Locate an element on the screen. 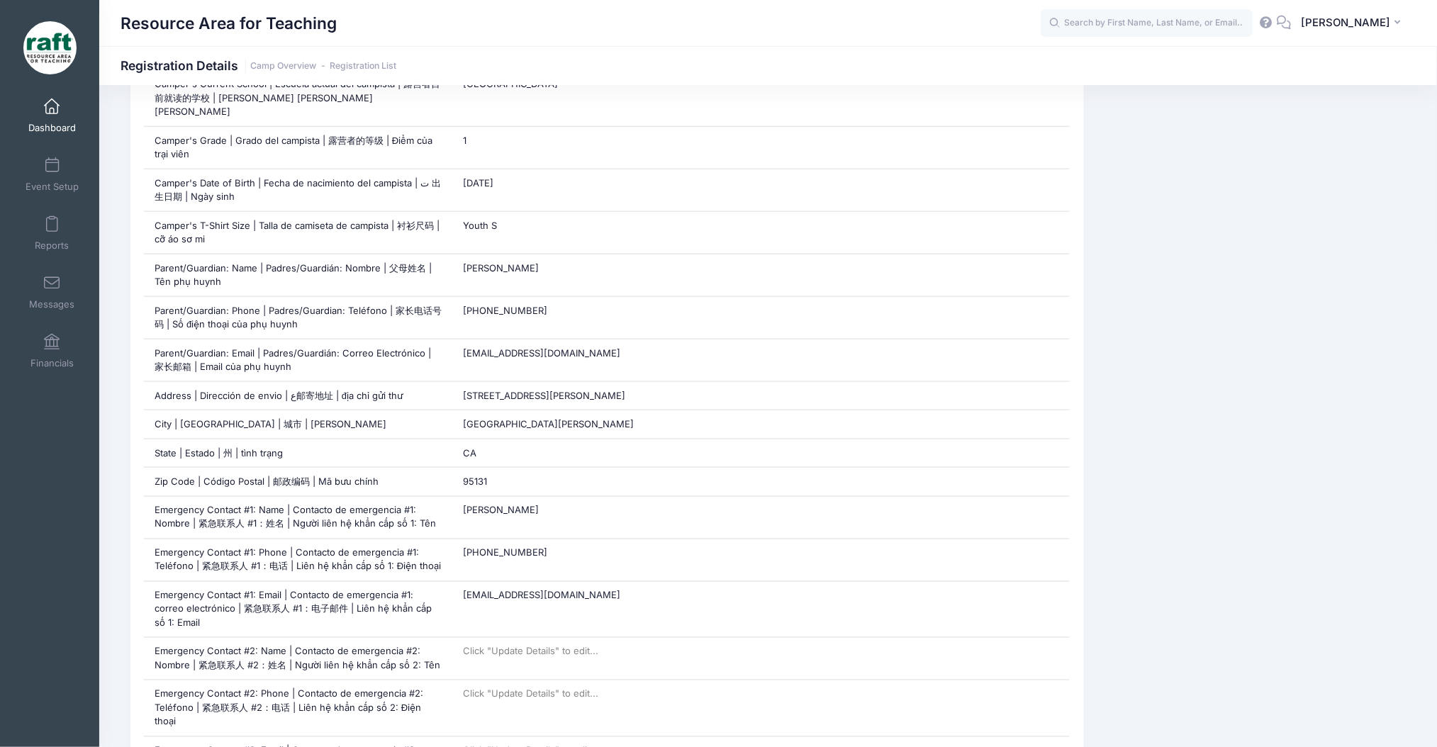  h1: Resource Area for Teaching is located at coordinates (228, 23).